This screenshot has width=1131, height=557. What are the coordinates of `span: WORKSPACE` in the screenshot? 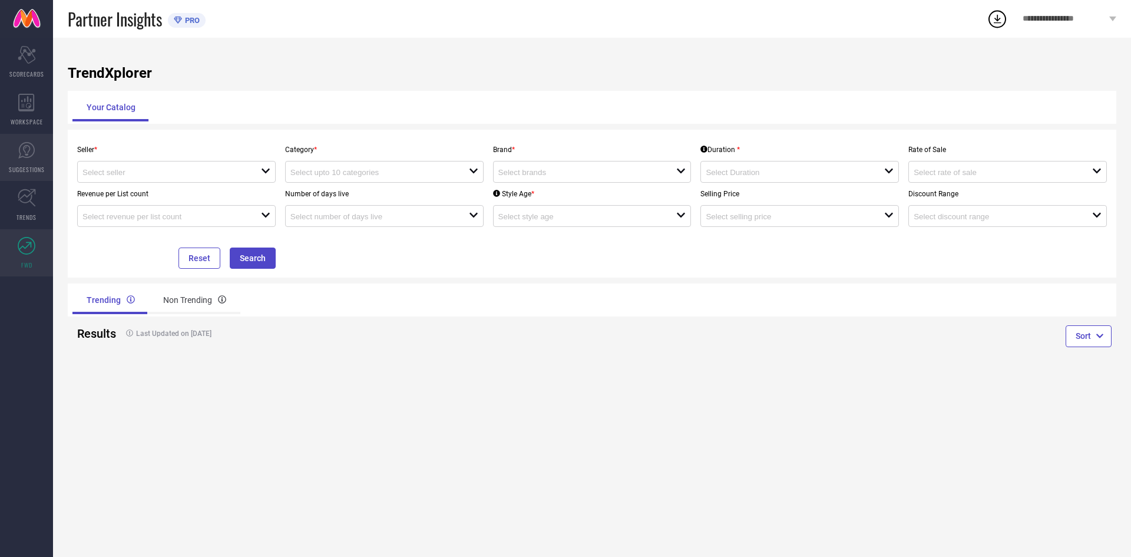 It's located at (27, 121).